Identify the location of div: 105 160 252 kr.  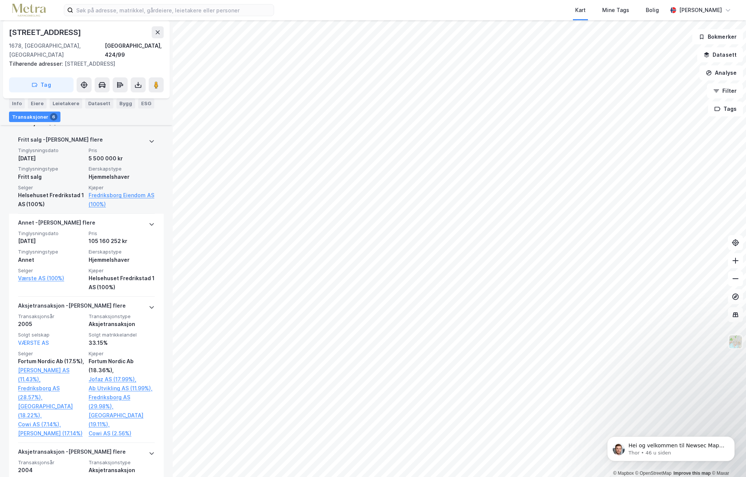
(122, 241).